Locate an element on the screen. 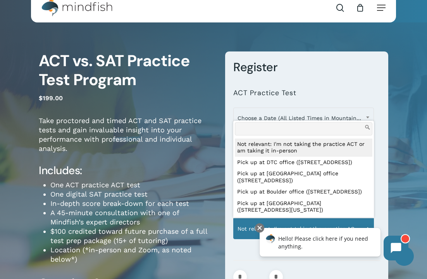 Image resolution: width=427 pixels, height=279 pixels. li: In-depth score break-down for each test is located at coordinates (132, 204).